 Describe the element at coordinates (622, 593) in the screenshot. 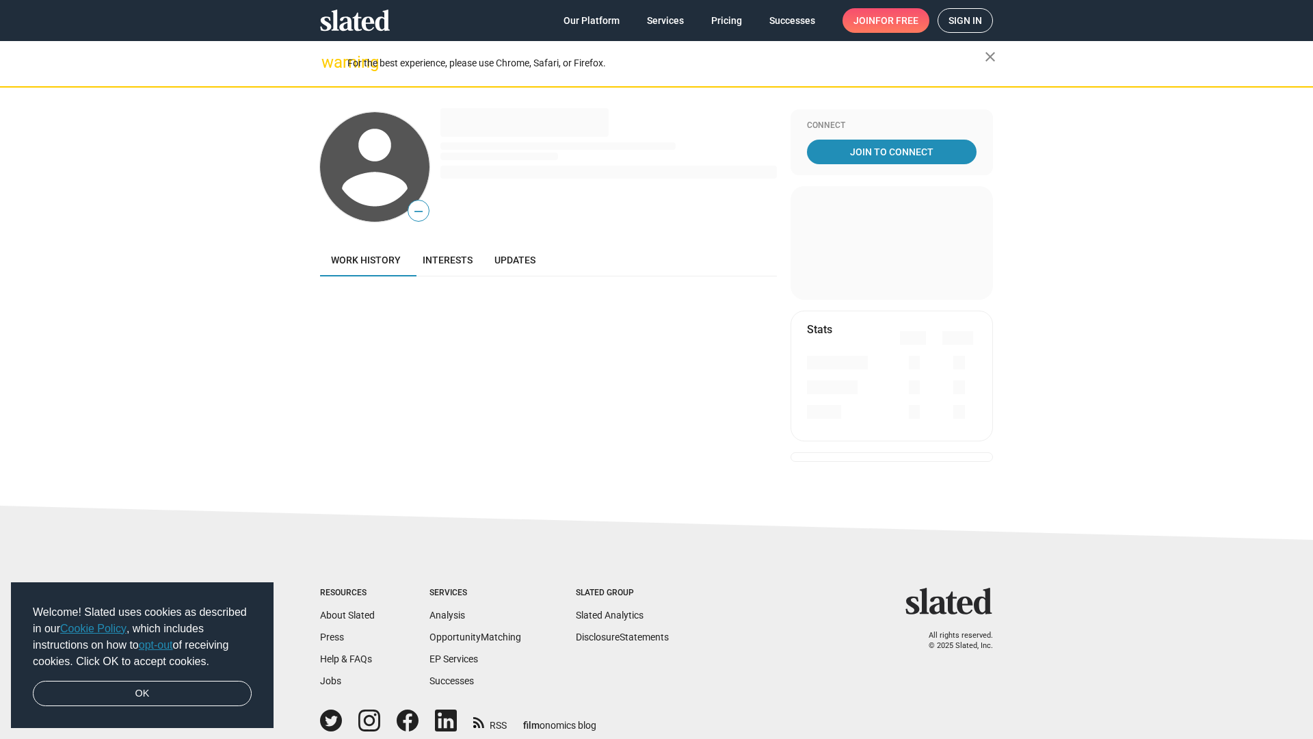

I see `div: Slated Group` at that location.